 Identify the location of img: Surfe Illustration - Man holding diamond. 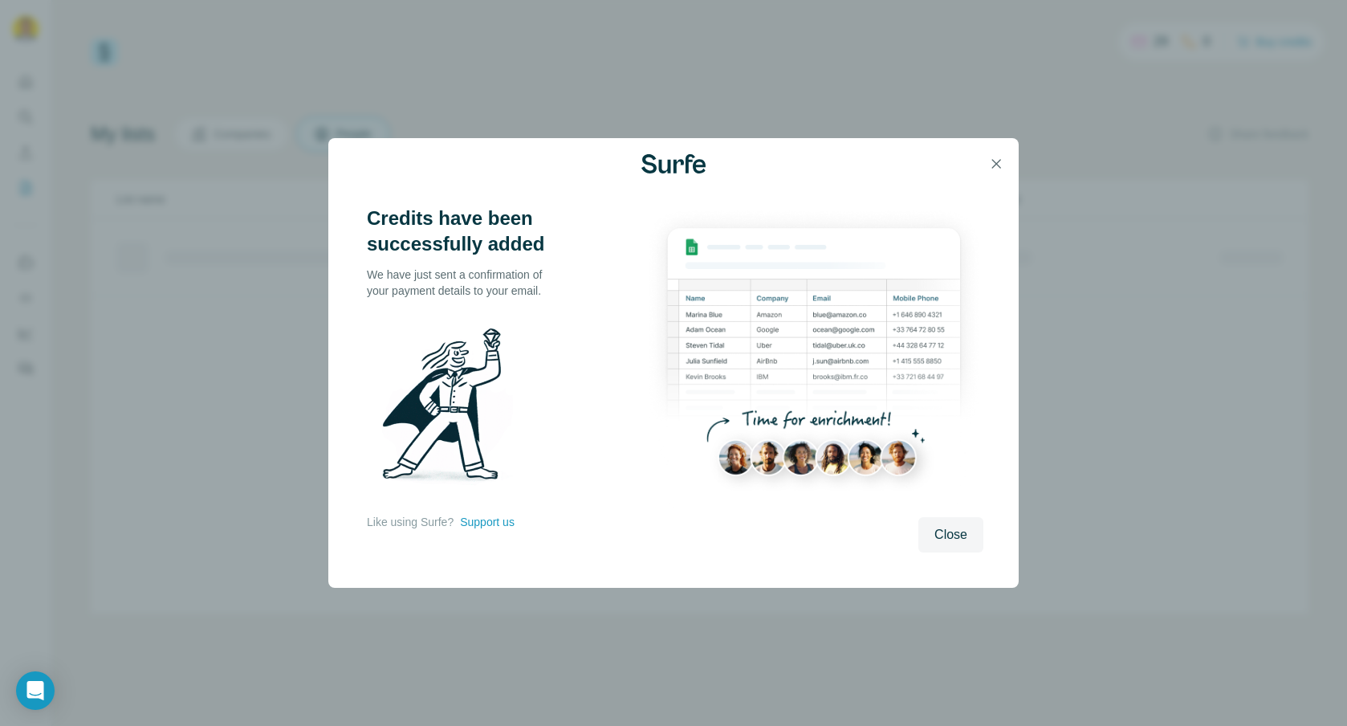
(450, 408).